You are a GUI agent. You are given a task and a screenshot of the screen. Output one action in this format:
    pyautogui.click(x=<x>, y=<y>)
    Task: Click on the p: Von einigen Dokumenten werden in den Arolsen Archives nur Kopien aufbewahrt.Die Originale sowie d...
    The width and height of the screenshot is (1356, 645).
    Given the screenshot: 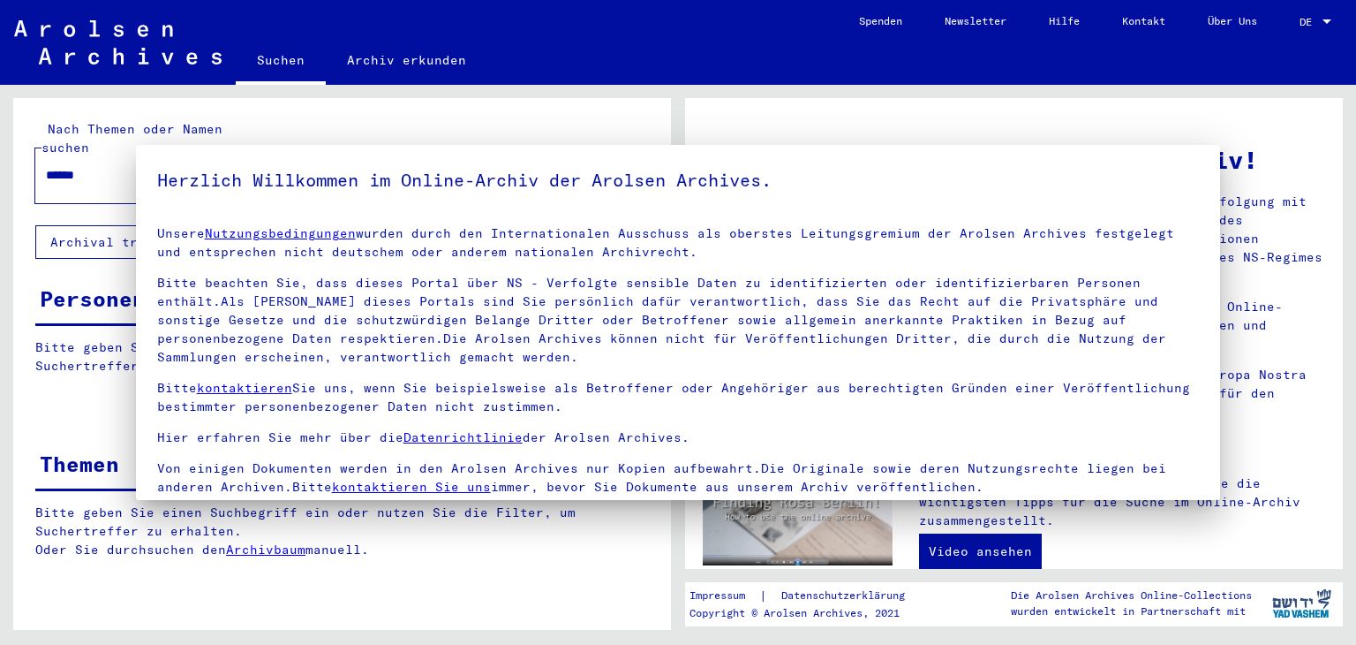 What is the action you would take?
    pyautogui.click(x=678, y=478)
    